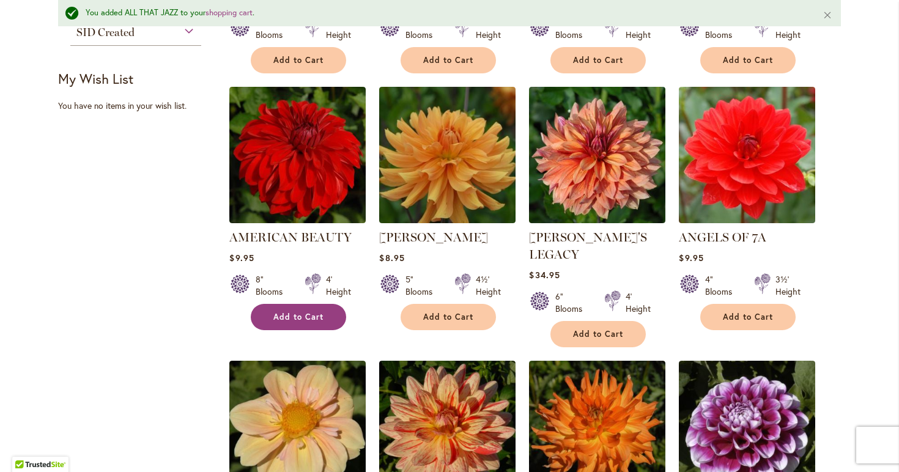  Describe the element at coordinates (447, 220) in the screenshot. I see `a: ANDREW CHARLES` at that location.